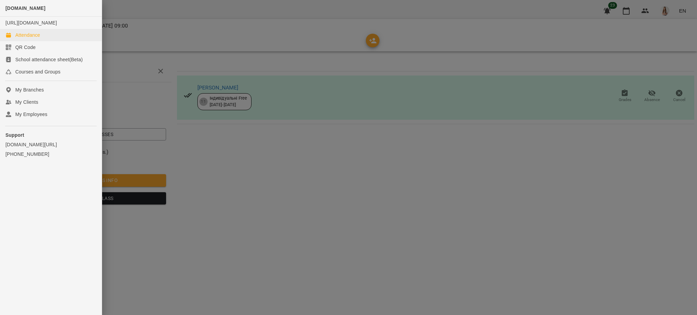 The image size is (697, 315). I want to click on div: Courses and Groups, so click(38, 72).